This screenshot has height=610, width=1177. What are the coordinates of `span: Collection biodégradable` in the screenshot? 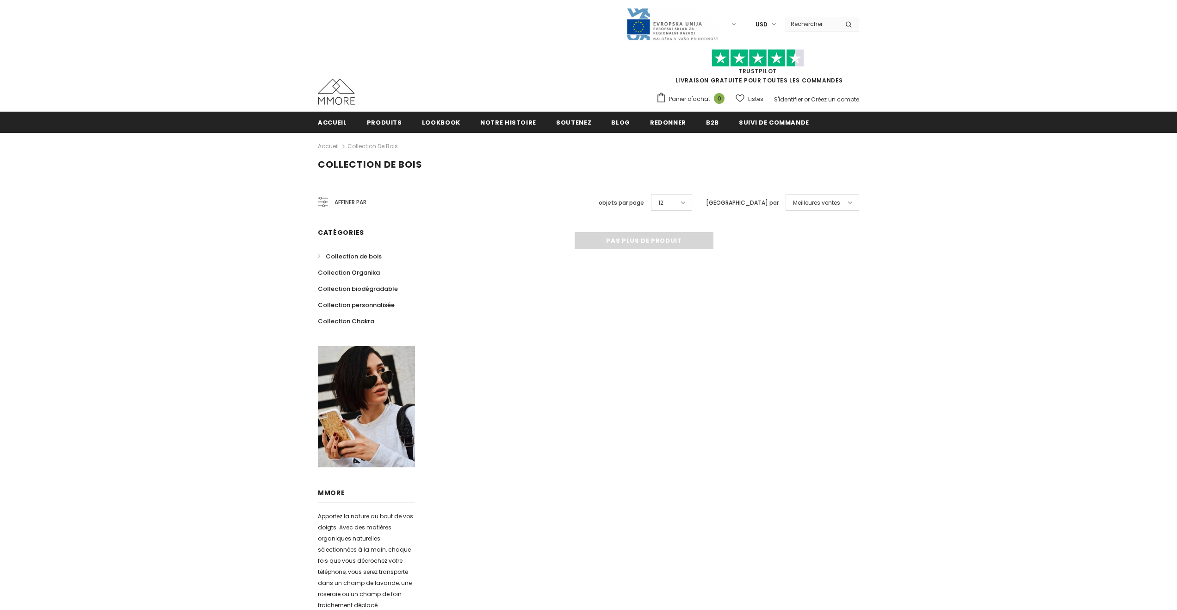 It's located at (358, 288).